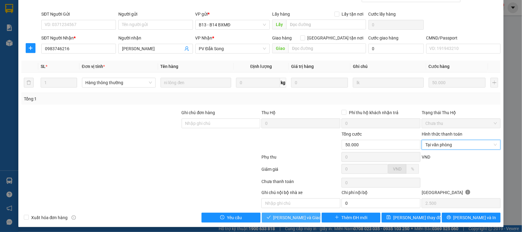 The height and width of the screenshot is (232, 522). I want to click on div: Tổng: 1, so click(113, 99).